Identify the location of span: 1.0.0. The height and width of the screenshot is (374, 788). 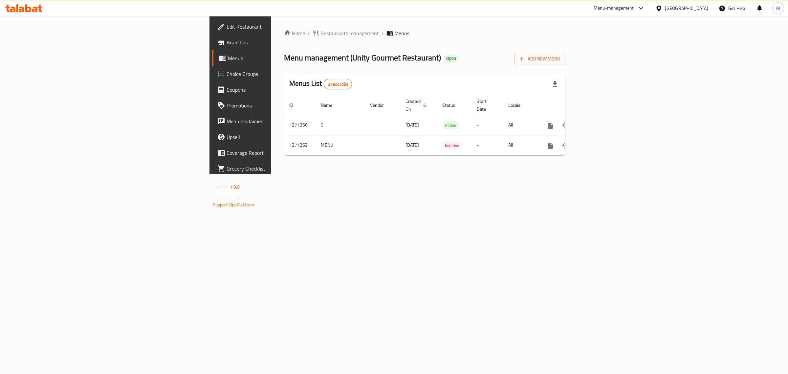
(235, 187).